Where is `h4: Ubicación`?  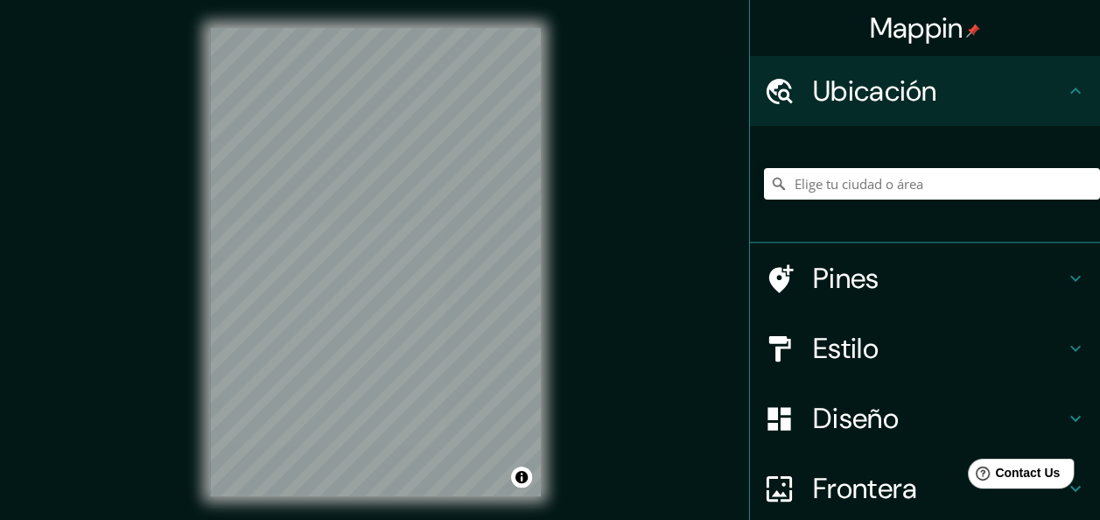 h4: Ubicación is located at coordinates (939, 91).